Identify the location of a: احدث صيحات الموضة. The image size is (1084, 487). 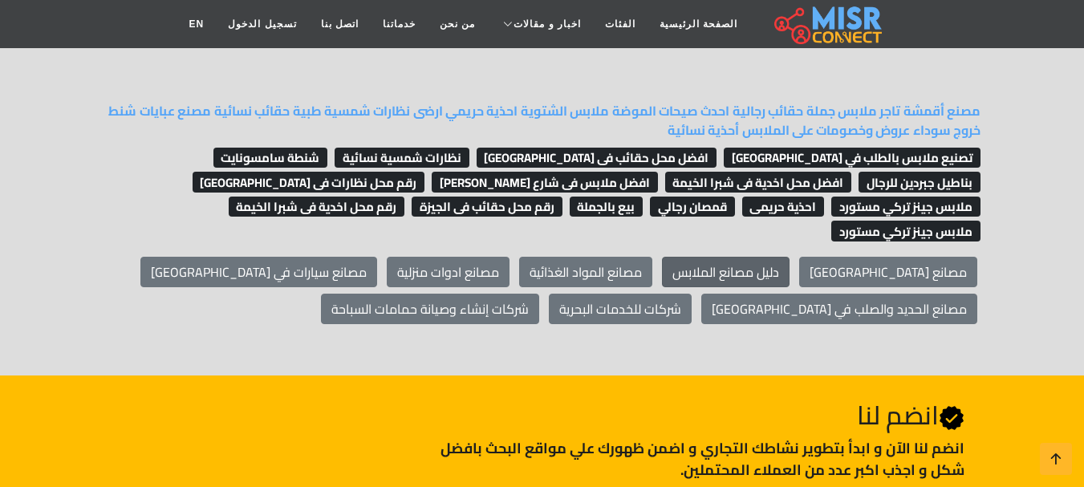
(671, 111).